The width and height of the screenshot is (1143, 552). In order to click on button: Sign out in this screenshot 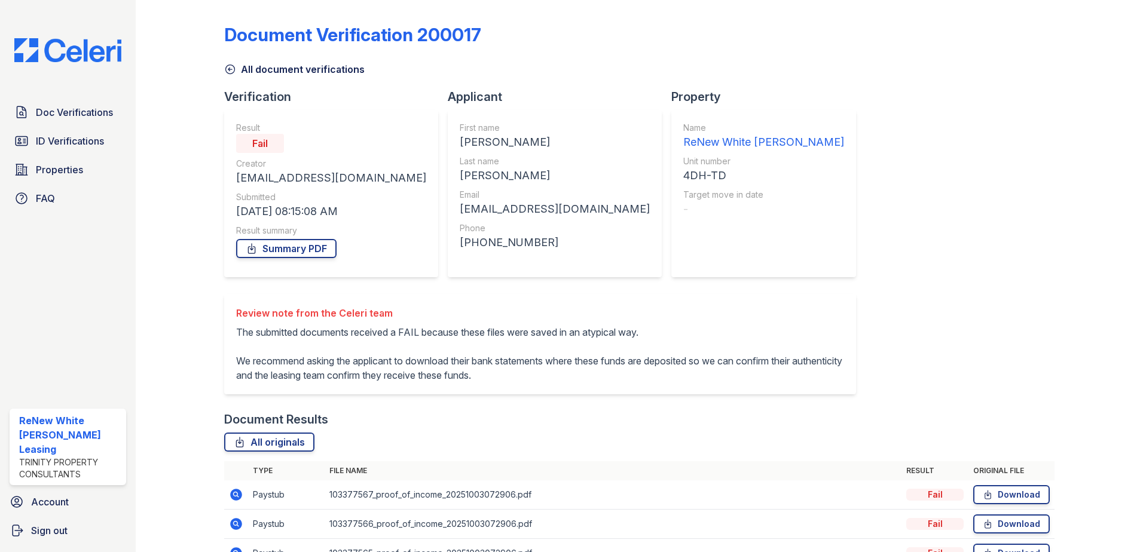, I will do `click(68, 531)`.